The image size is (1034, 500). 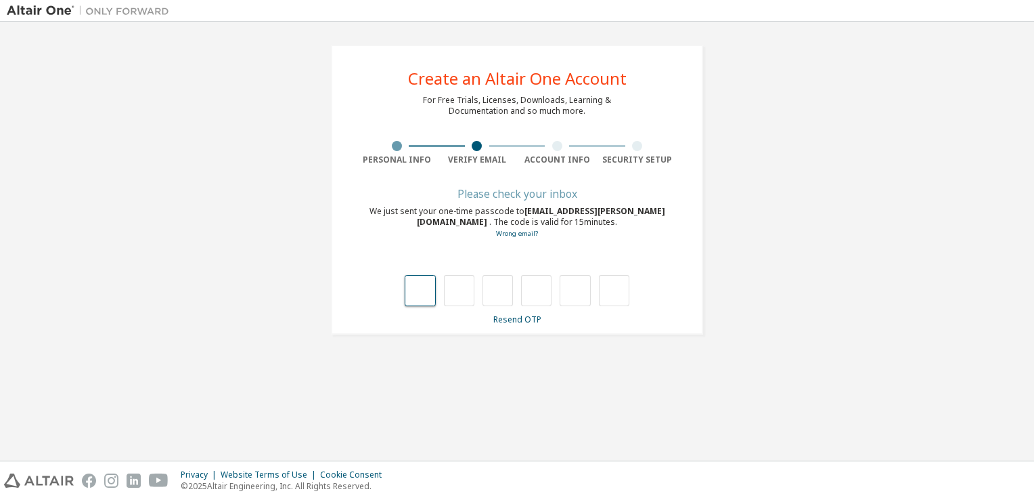 What do you see at coordinates (89, 480) in the screenshot?
I see `img: facebook.svg` at bounding box center [89, 480].